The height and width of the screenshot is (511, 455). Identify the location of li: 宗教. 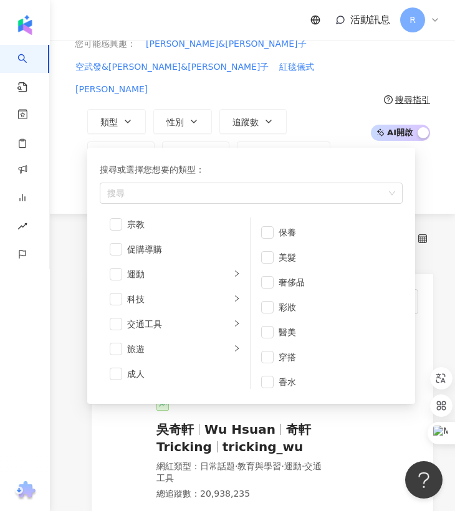
(175, 224).